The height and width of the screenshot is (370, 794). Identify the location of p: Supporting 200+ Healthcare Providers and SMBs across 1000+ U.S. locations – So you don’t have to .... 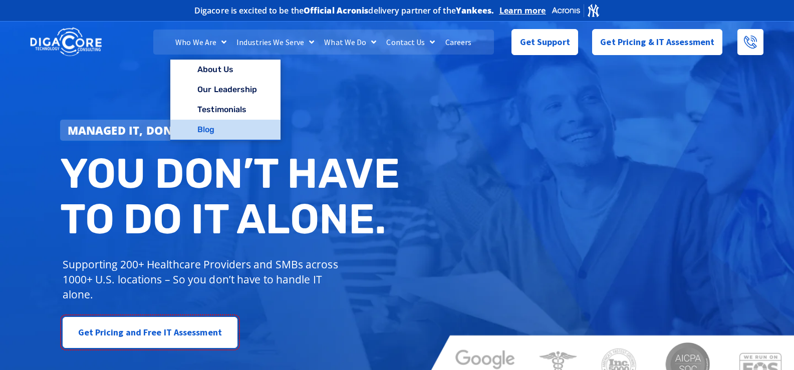
(202, 280).